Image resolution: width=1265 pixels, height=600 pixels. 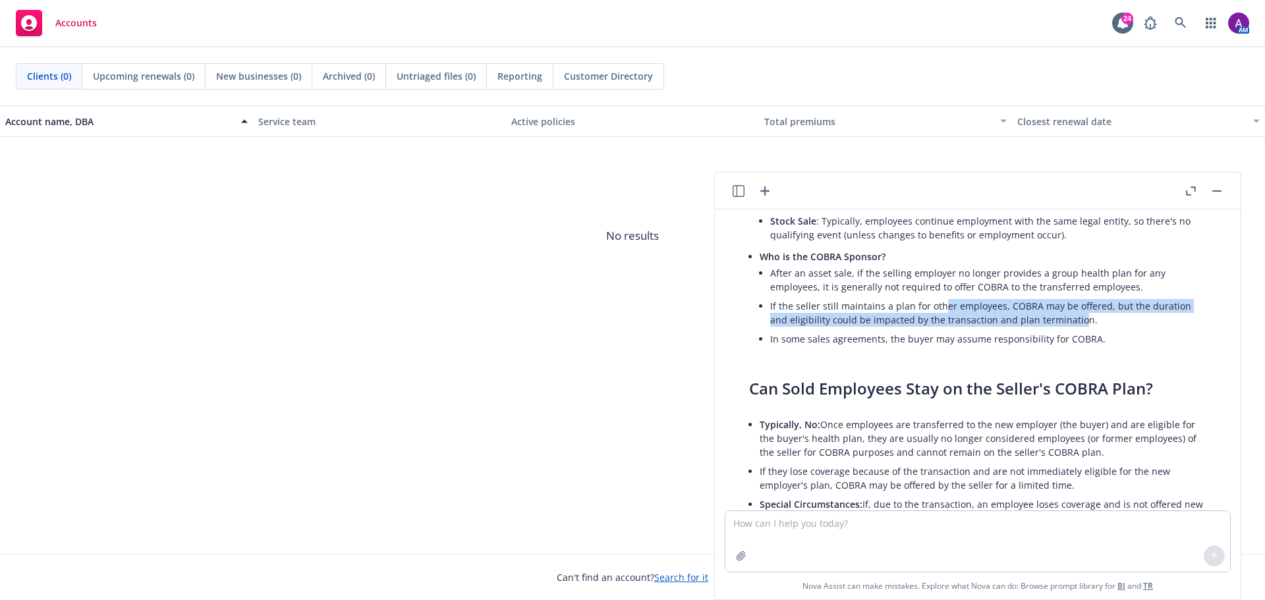 What do you see at coordinates (1121, 586) in the screenshot?
I see `a: BI` at bounding box center [1121, 586].